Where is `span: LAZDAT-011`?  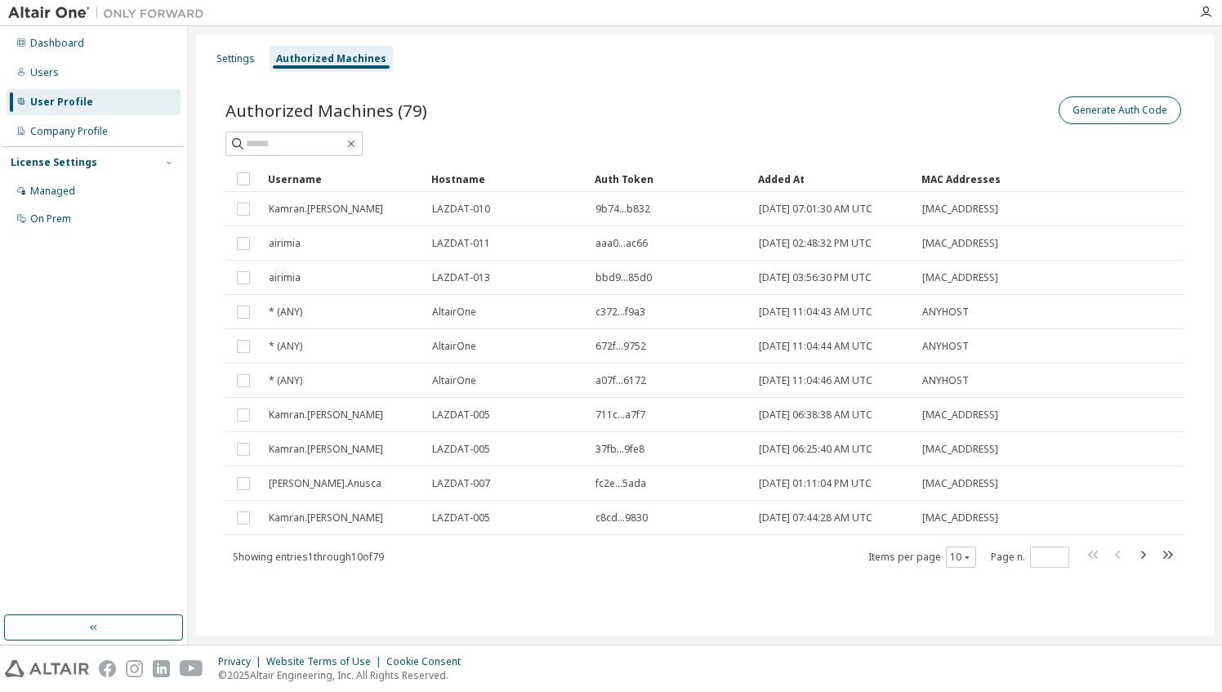 span: LAZDAT-011 is located at coordinates (461, 243).